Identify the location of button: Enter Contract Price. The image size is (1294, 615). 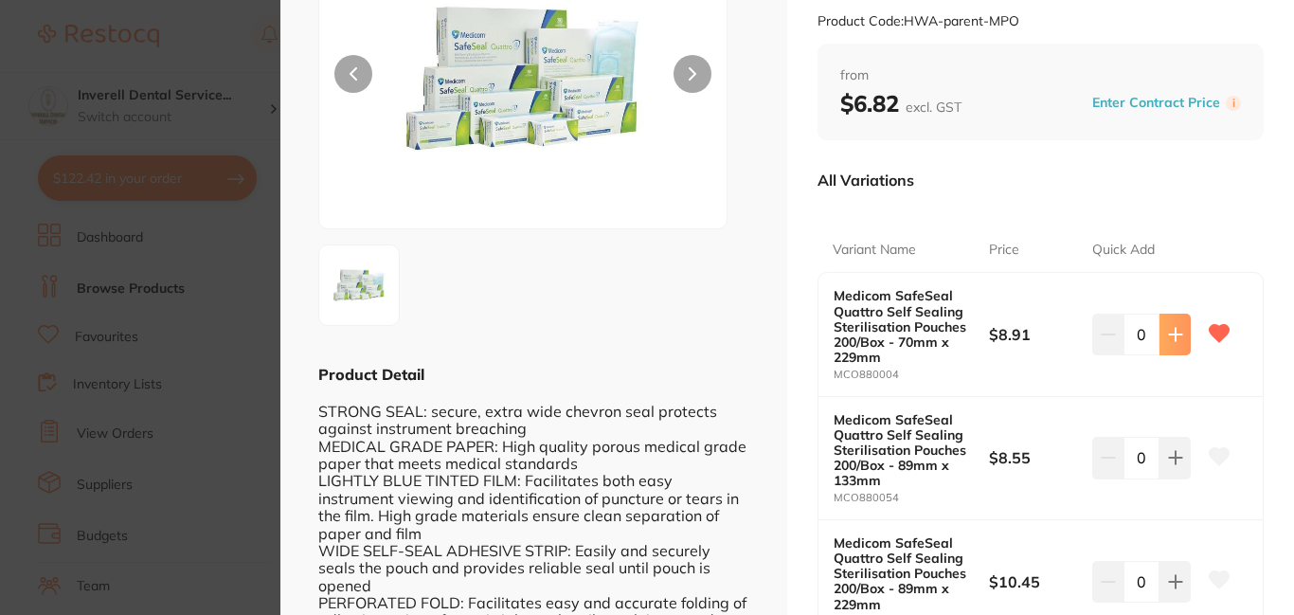
(1156, 102).